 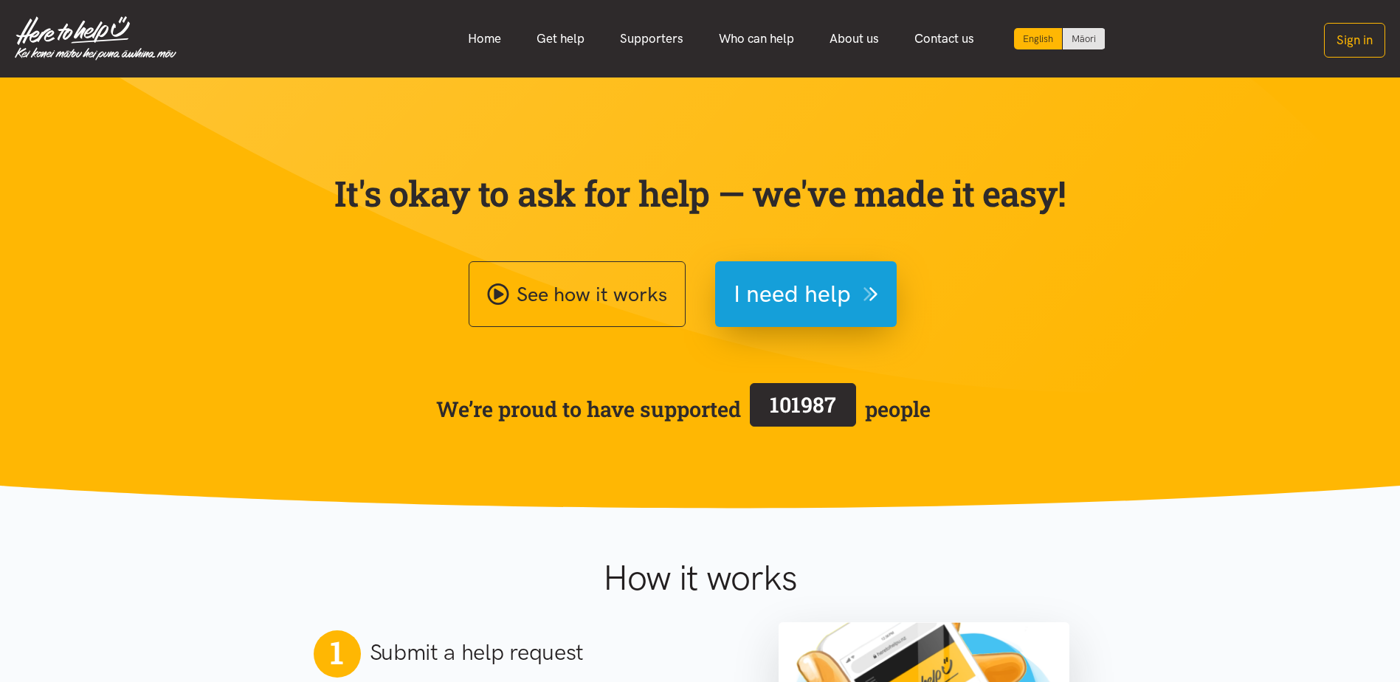 I want to click on button: Sign in, so click(x=1354, y=40).